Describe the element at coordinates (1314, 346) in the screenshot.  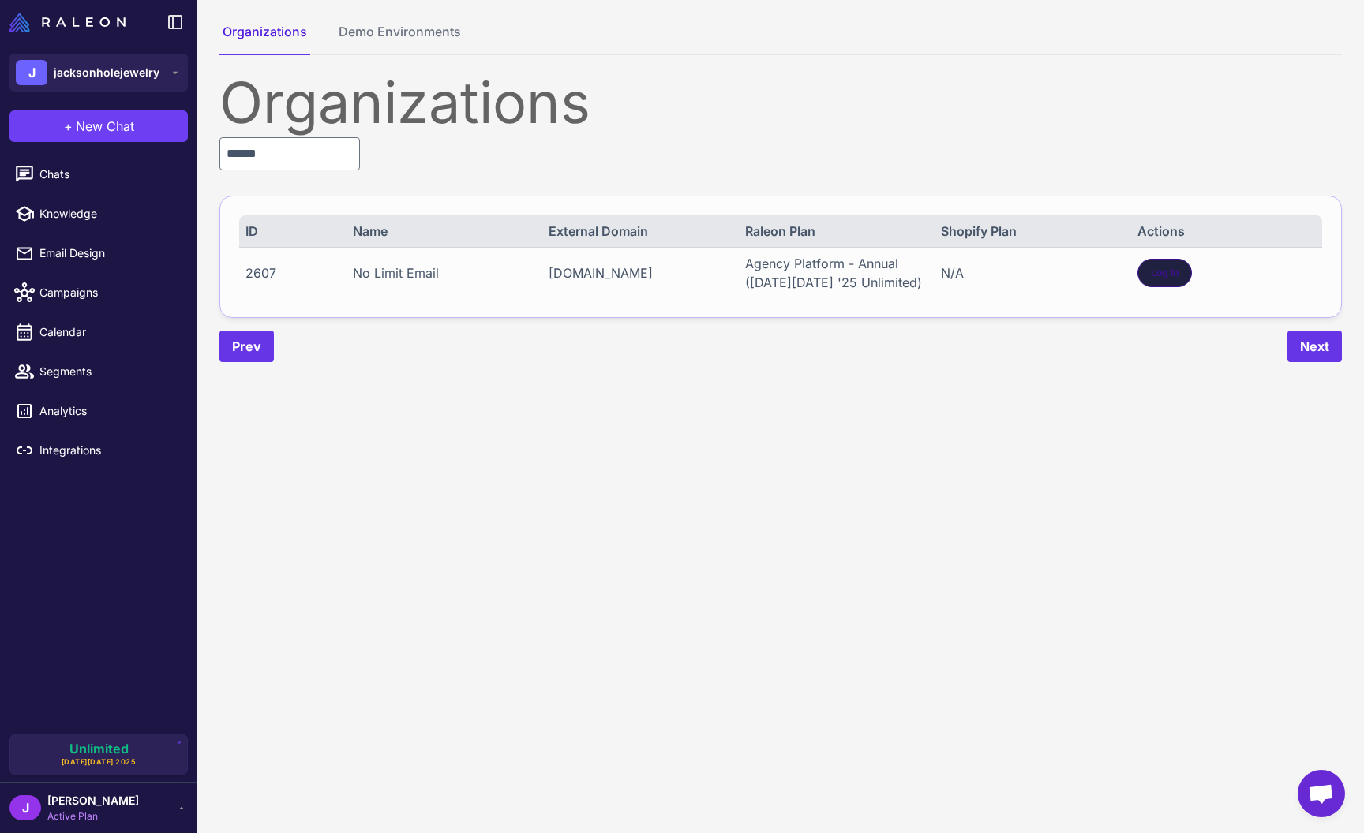
I see `button: Next` at that location.